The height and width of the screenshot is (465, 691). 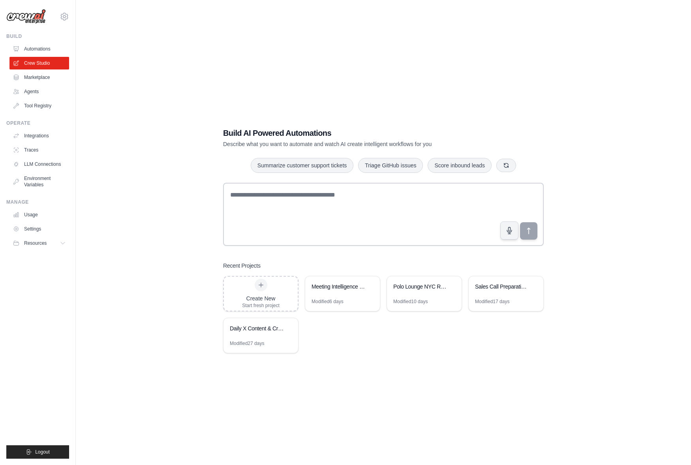 I want to click on button: Get new suggestions, so click(x=506, y=165).